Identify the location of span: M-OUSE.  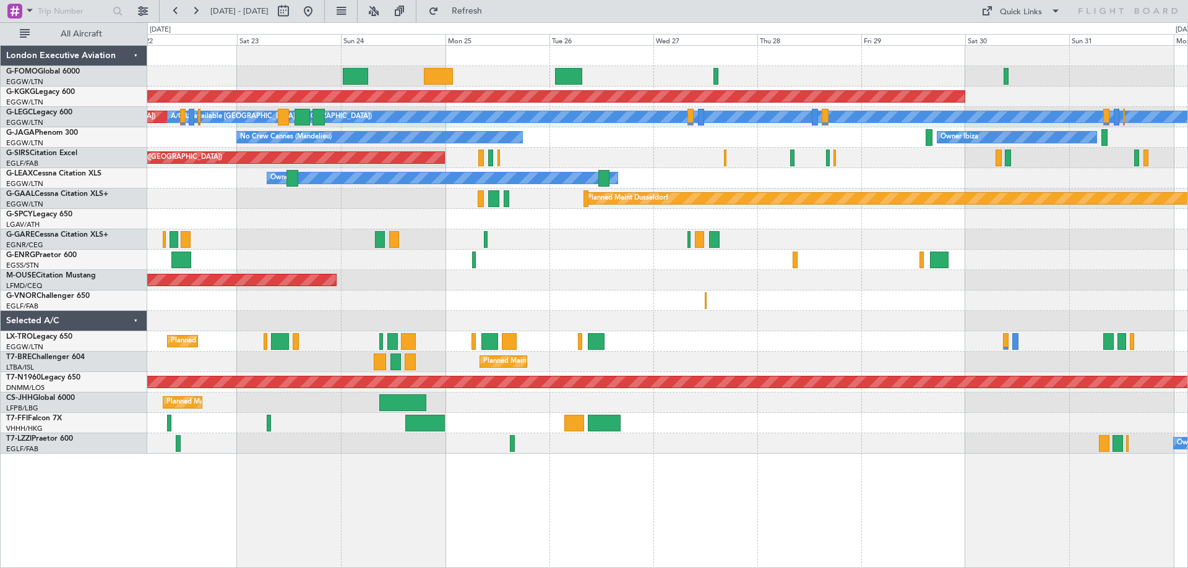
(21, 276).